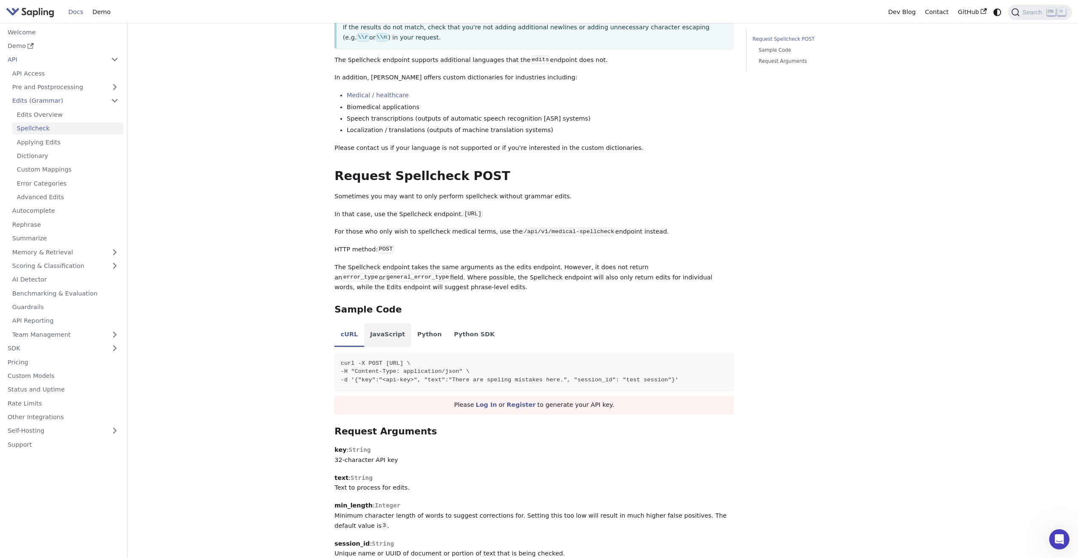 This screenshot has width=1078, height=558. Describe the element at coordinates (31, 12) in the screenshot. I see `a: Sapling.ai` at that location.